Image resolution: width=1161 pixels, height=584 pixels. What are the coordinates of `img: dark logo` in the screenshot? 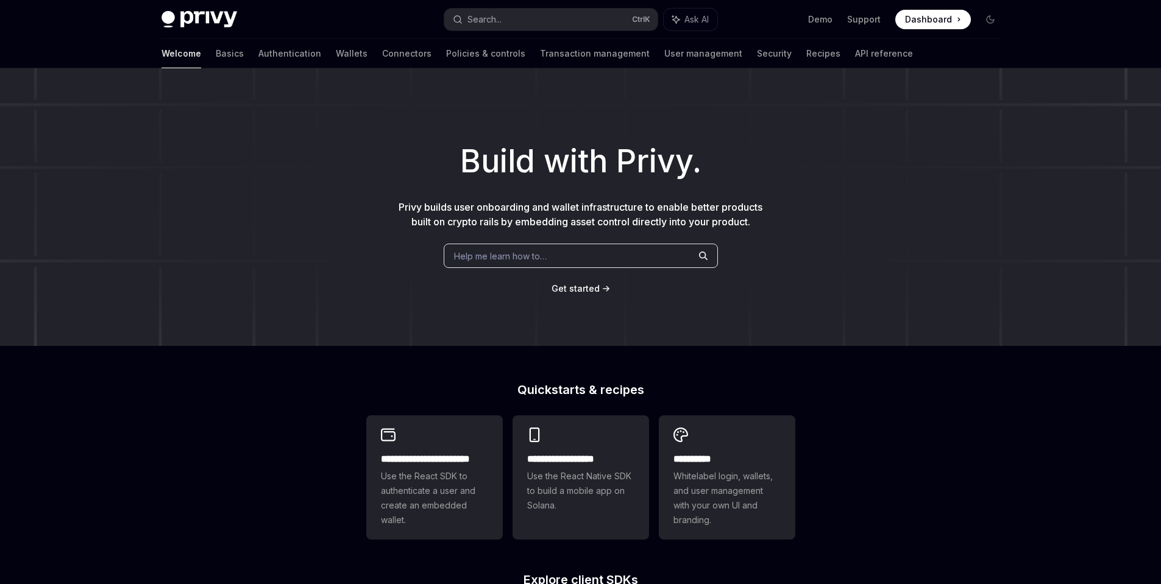 It's located at (199, 19).